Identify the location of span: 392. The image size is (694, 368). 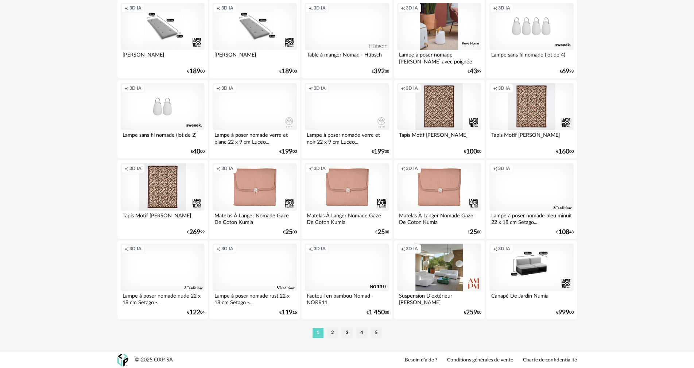
(379, 71).